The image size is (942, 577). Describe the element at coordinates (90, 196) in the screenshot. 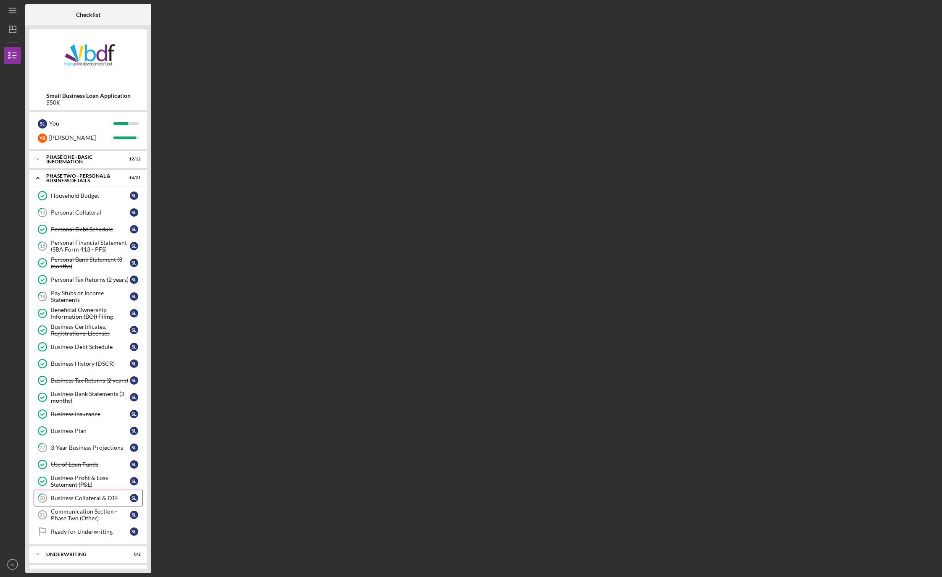

I see `div: Household Budget` at that location.